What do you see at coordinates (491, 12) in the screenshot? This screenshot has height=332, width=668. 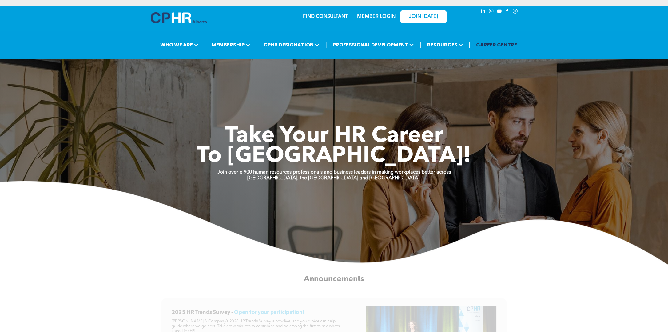 I see `a: instagram` at bounding box center [491, 12].